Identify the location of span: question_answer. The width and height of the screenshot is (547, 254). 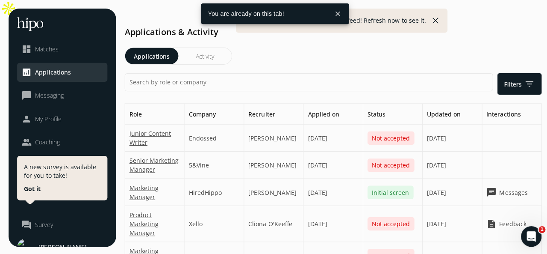
(27, 223).